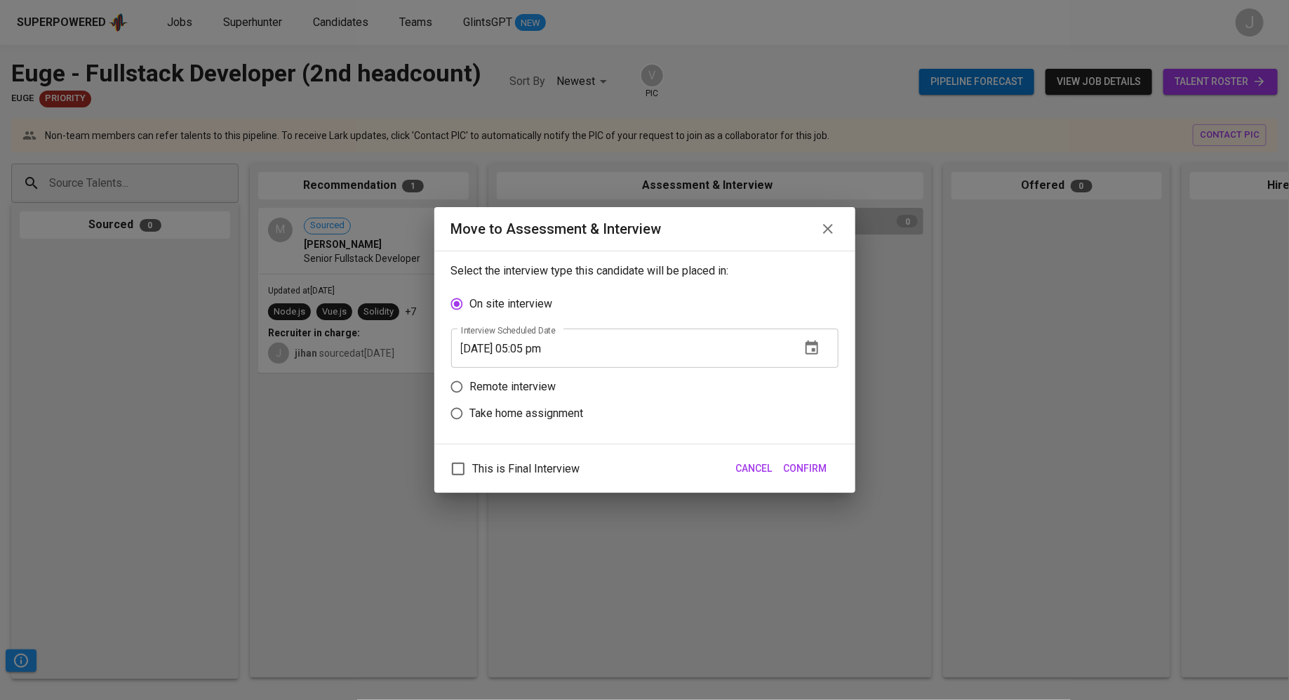 This screenshot has width=1289, height=700. What do you see at coordinates (527, 413) in the screenshot?
I see `p: Take home assignment` at bounding box center [527, 413].